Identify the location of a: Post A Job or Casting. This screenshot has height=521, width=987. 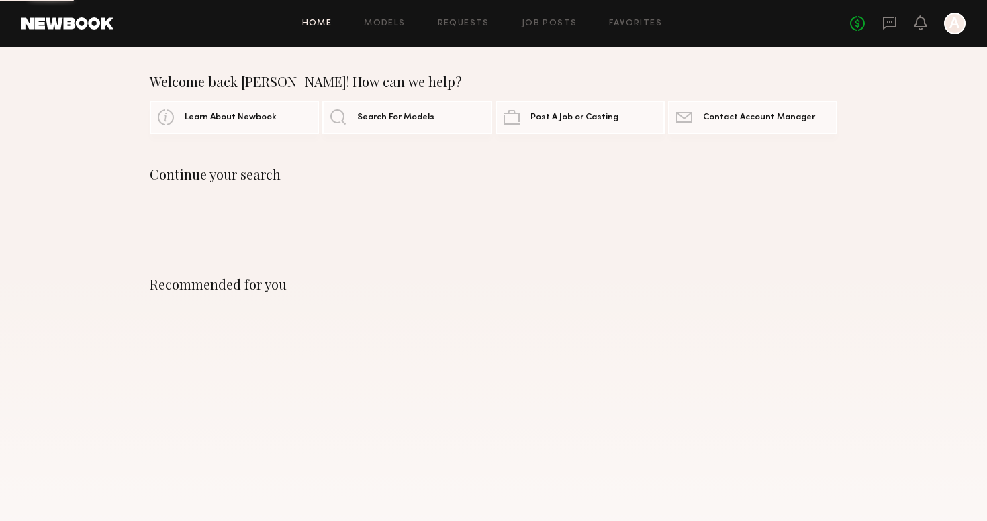
(580, 117).